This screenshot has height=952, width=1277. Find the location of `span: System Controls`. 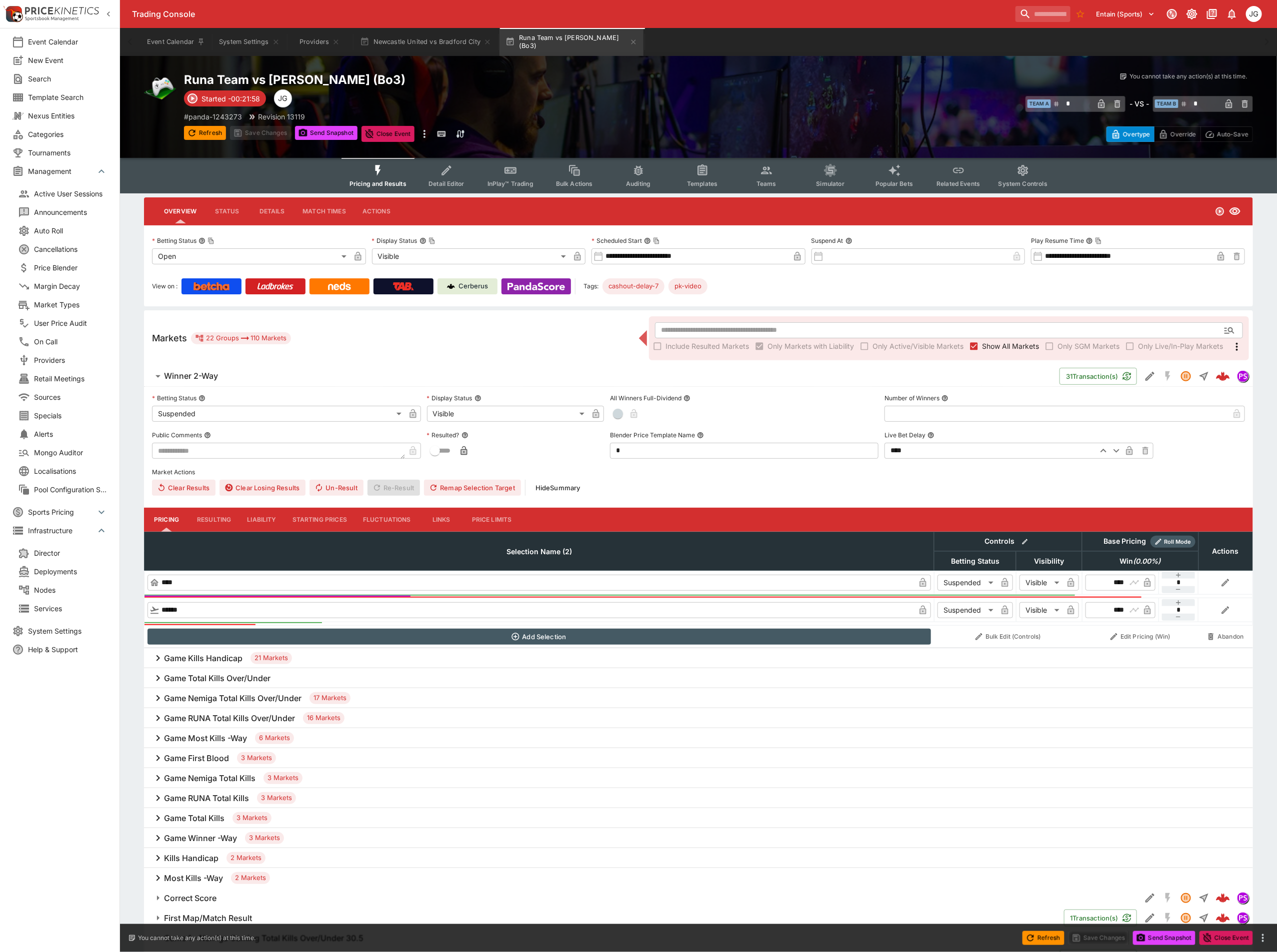

span: System Controls is located at coordinates (1023, 183).